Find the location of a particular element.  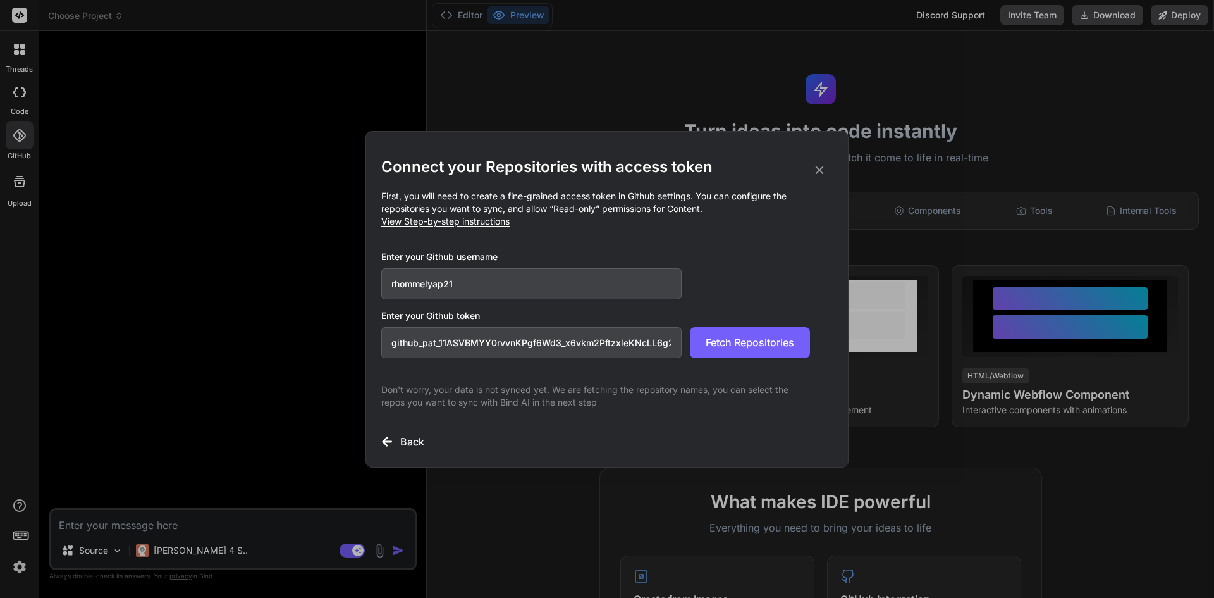

p: Don't worry, your data is not synced yet. We are fetching the repository names, you can select th... is located at coordinates (596, 396).